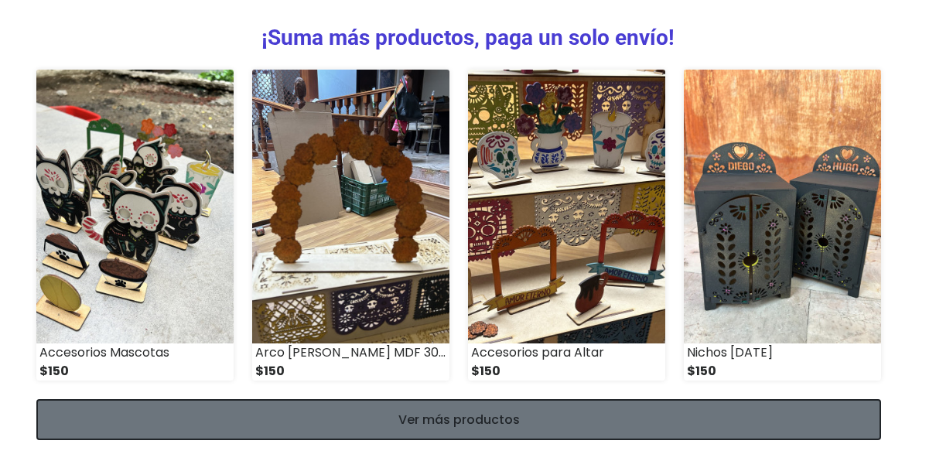 Image resolution: width=936 pixels, height=461 pixels. I want to click on img: Accesorios para Altar, so click(566, 206).